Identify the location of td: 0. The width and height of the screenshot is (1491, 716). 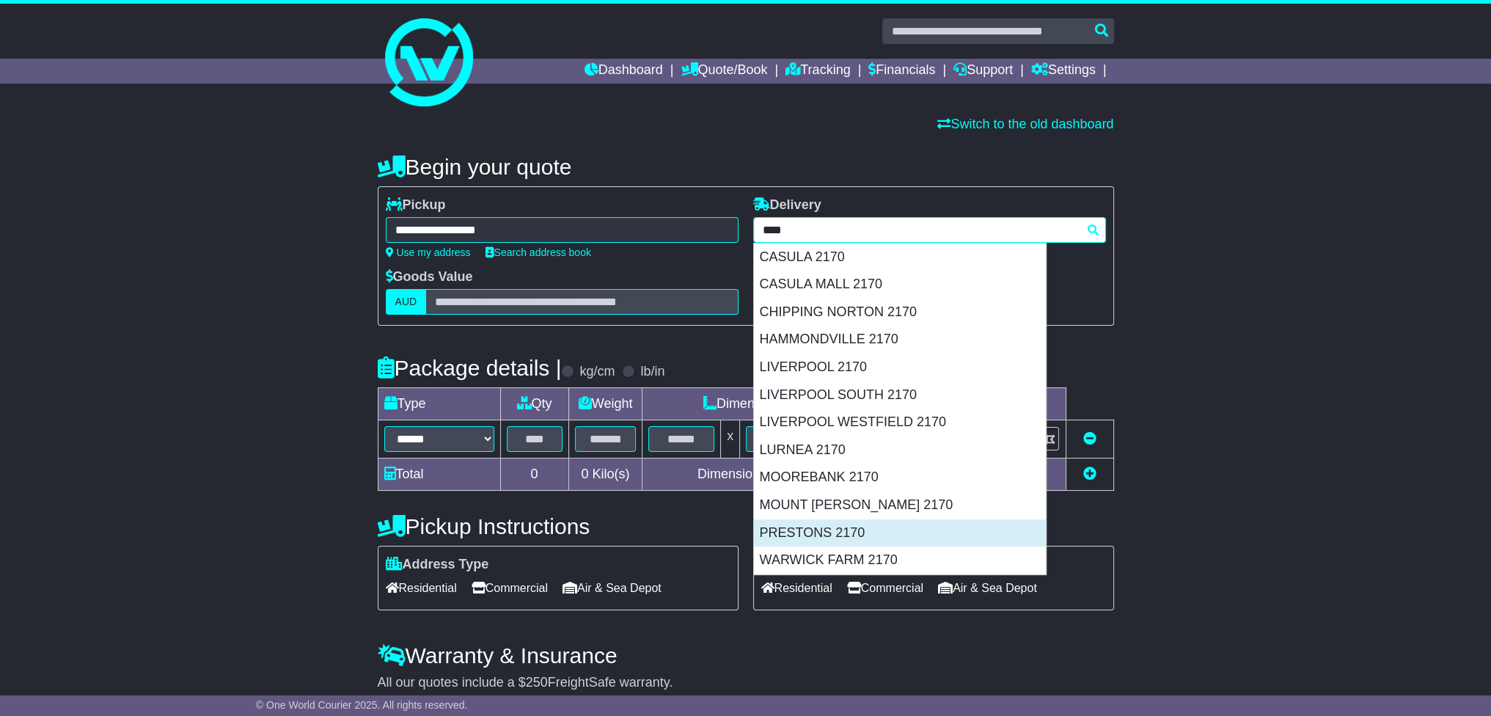
(534, 475).